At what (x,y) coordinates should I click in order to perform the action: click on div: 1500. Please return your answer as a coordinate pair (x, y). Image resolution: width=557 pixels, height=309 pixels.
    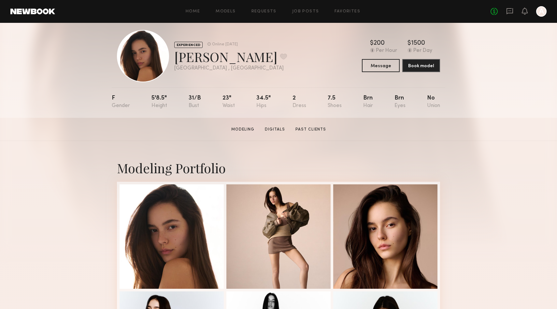
    Looking at the image, I should click on (418, 43).